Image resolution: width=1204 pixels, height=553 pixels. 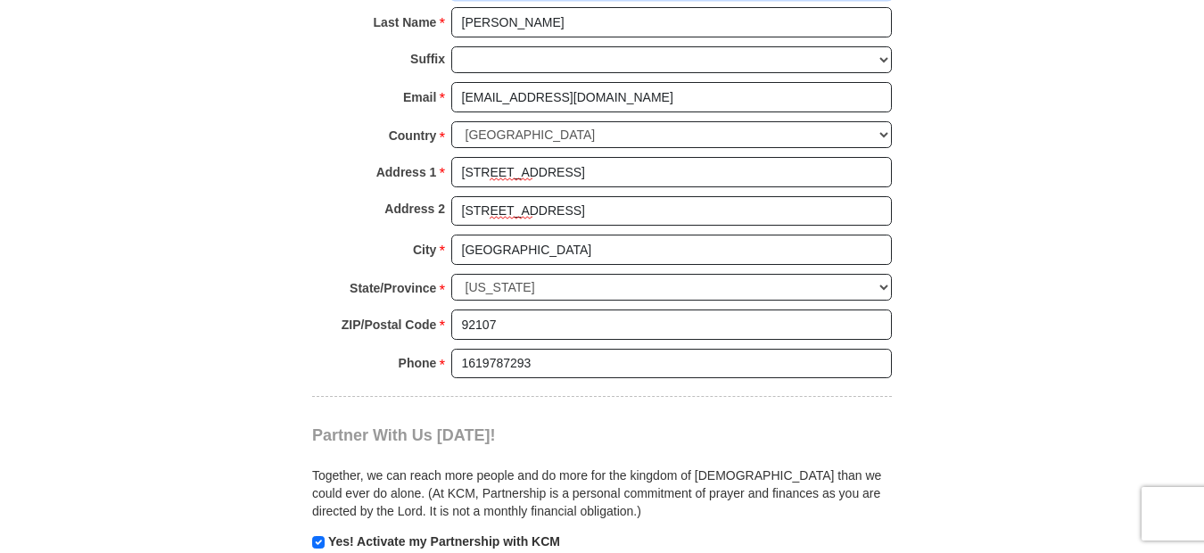 What do you see at coordinates (427, 59) in the screenshot?
I see `strong: Suffix` at bounding box center [427, 59].